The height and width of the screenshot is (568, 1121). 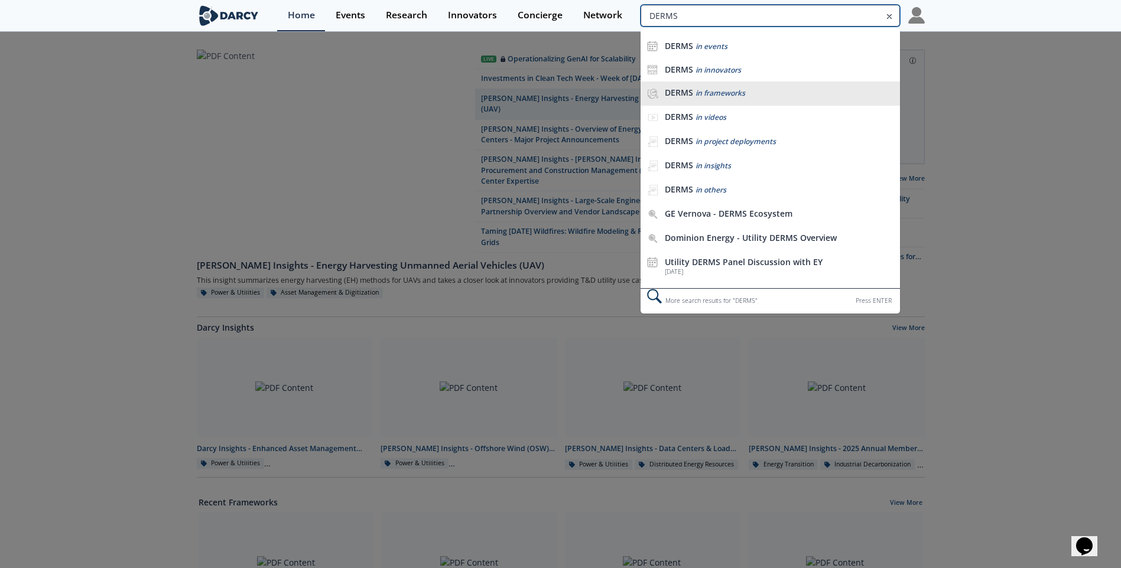 What do you see at coordinates (350, 15) in the screenshot?
I see `div: Events` at bounding box center [350, 15].